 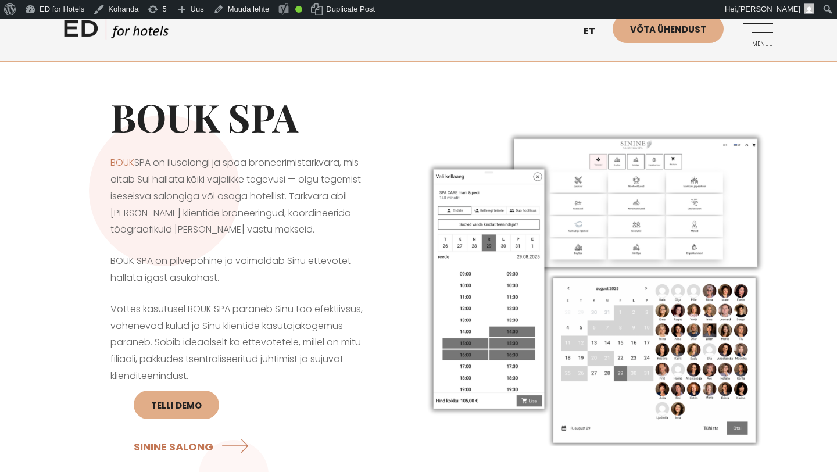 I want to click on a: ED HOTELS, so click(x=116, y=32).